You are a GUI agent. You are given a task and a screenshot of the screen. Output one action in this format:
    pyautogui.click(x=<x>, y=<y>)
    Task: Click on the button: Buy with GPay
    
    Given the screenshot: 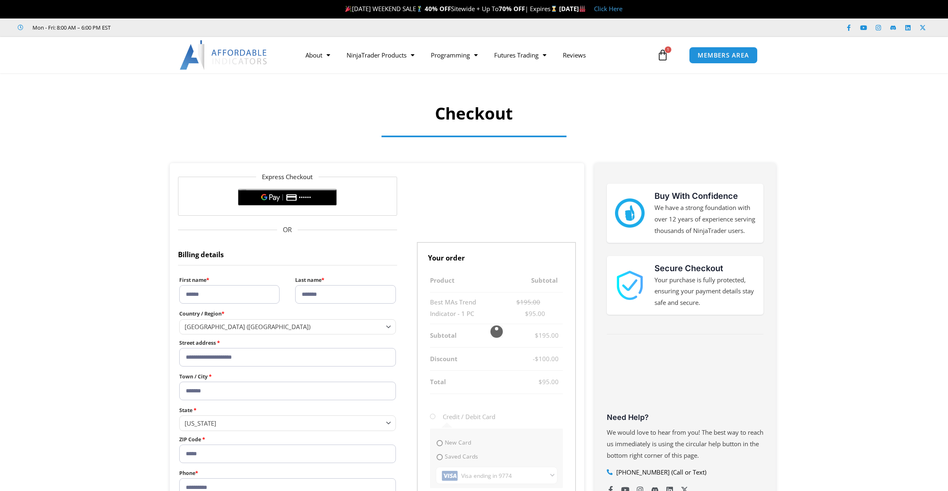 What is the action you would take?
    pyautogui.click(x=287, y=197)
    